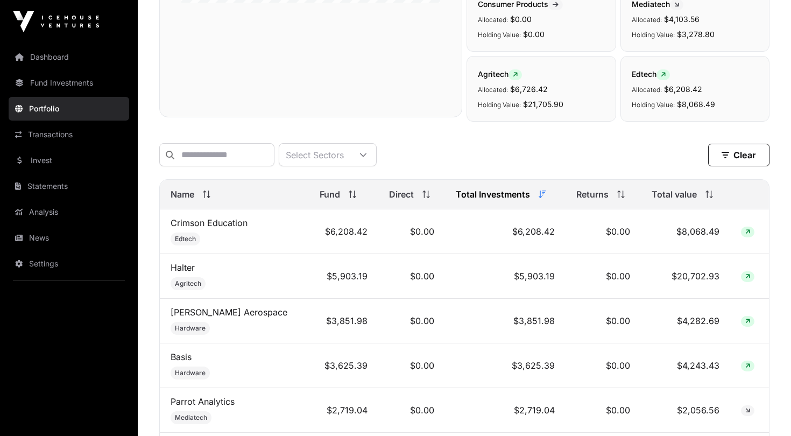 The image size is (791, 436). What do you see at coordinates (686, 410) in the screenshot?
I see `td: $2,056.56` at bounding box center [686, 410].